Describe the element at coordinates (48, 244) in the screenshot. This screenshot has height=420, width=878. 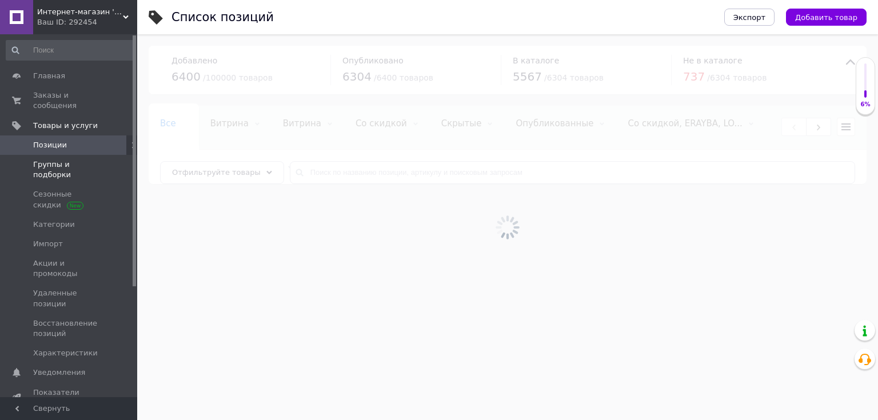
I see `span: Импорт` at that location.